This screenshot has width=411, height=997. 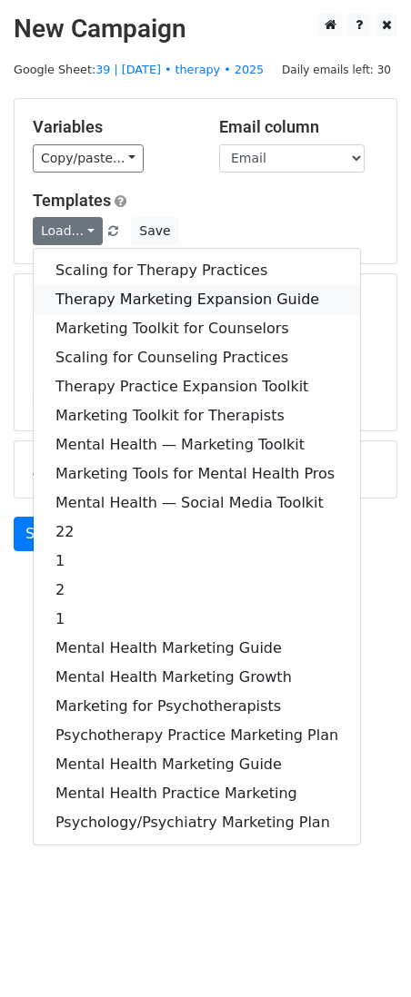 I want to click on h2: New Campaign, so click(x=205, y=29).